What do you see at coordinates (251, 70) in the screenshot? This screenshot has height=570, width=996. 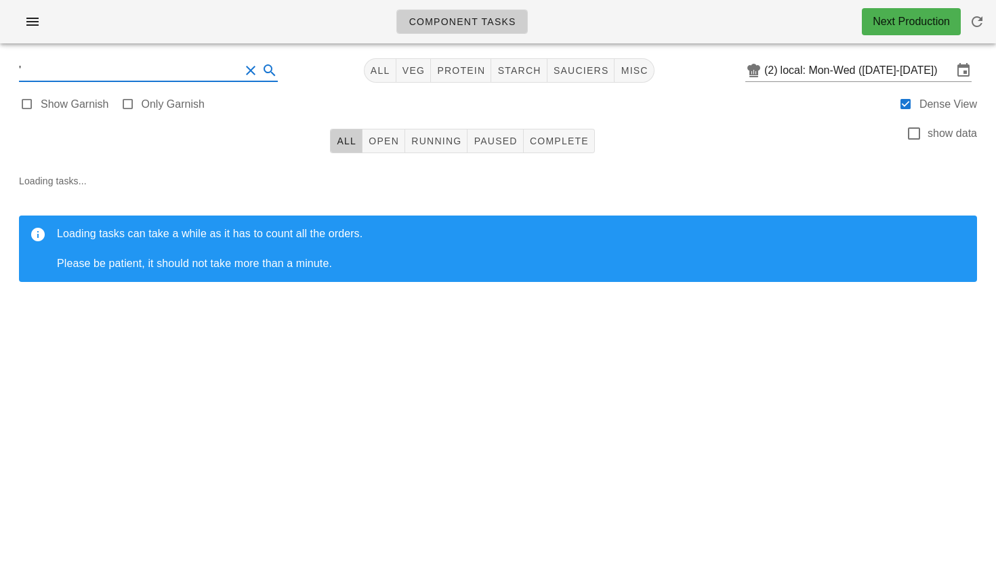 I see `button: Clear Search` at bounding box center [251, 70].